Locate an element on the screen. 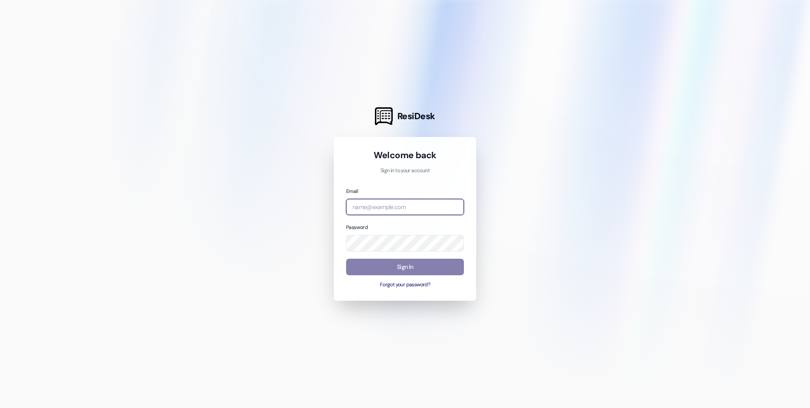 The width and height of the screenshot is (810, 408). button: Sign In is located at coordinates (405, 266).